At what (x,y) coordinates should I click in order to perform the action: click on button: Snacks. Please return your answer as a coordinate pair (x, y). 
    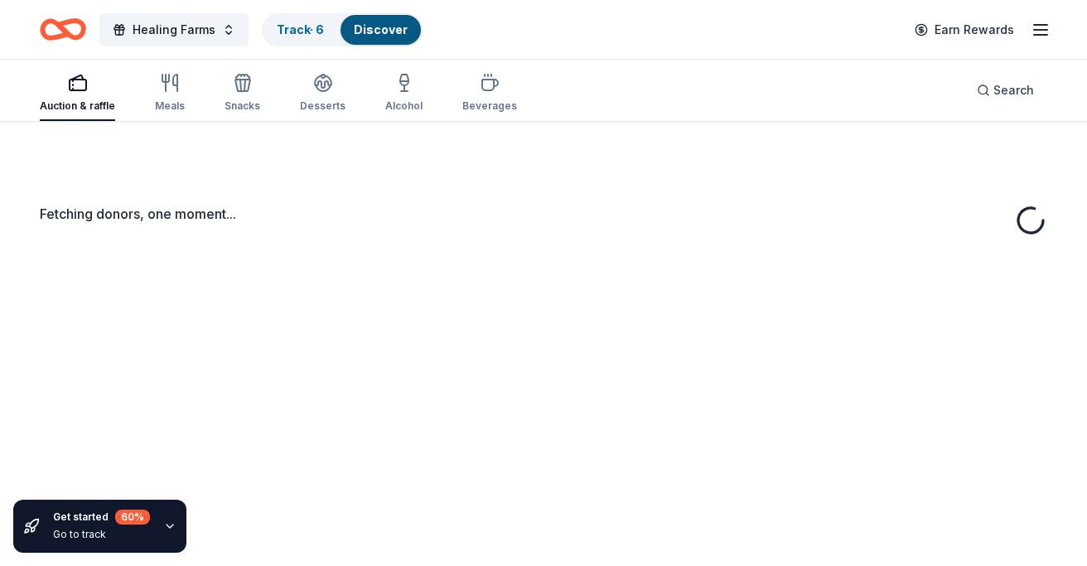
    Looking at the image, I should click on (242, 94).